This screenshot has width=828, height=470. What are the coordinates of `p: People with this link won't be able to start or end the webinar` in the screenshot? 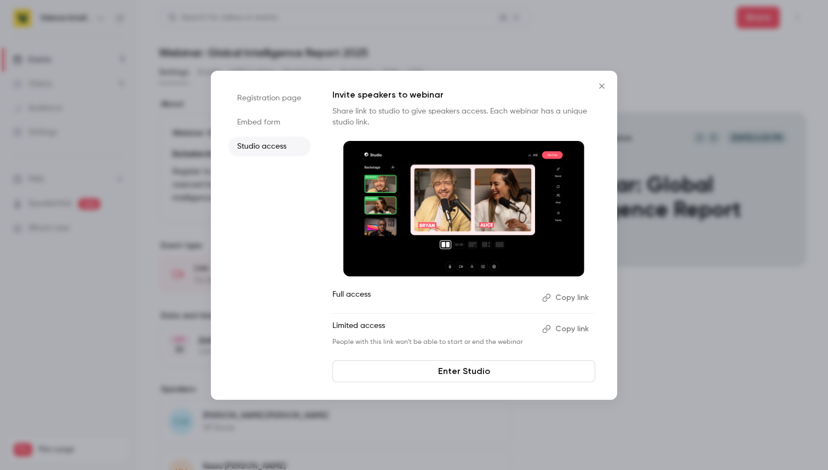 It's located at (433, 342).